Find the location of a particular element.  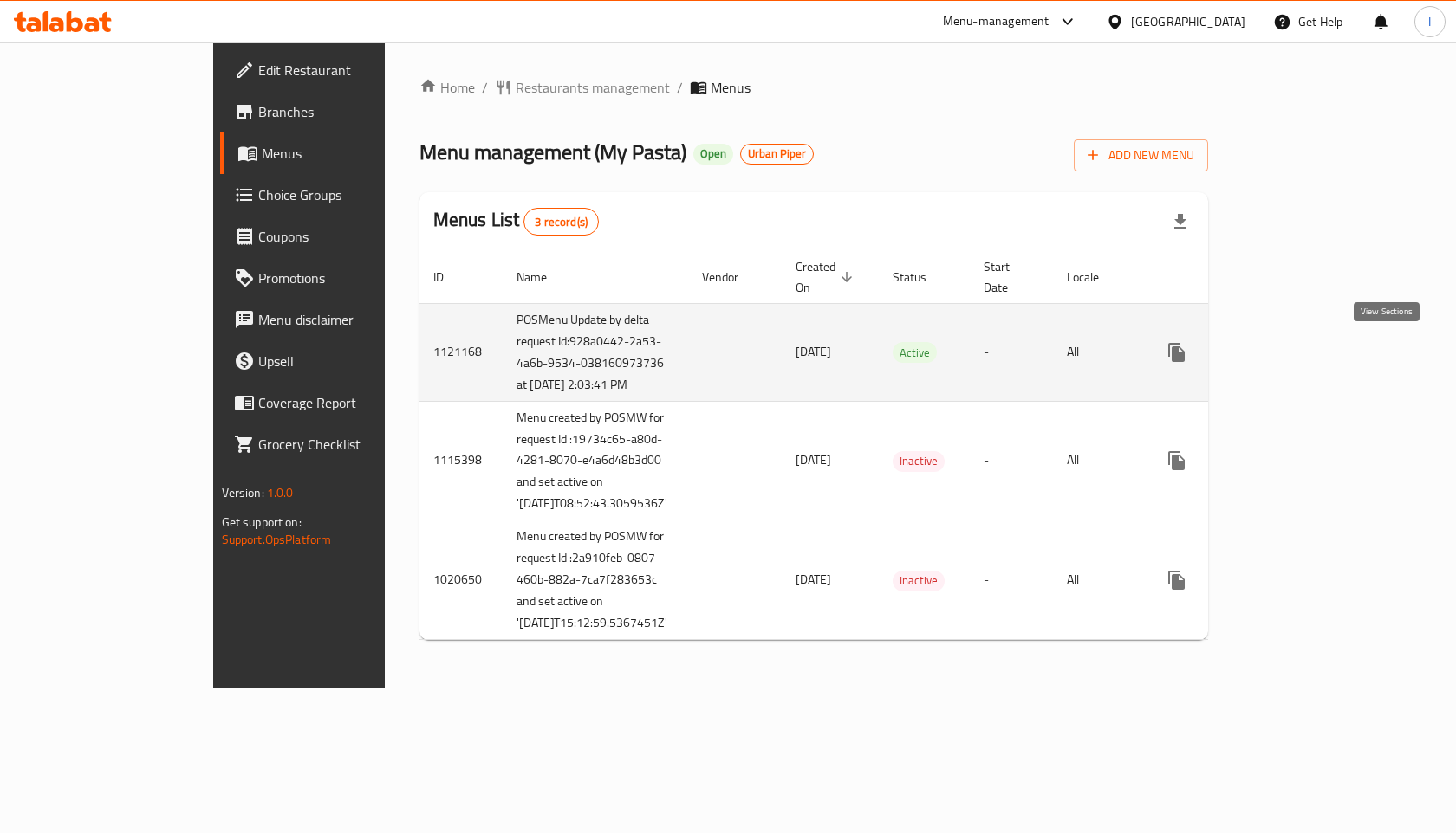

span: Upsell is located at coordinates (350, 361).